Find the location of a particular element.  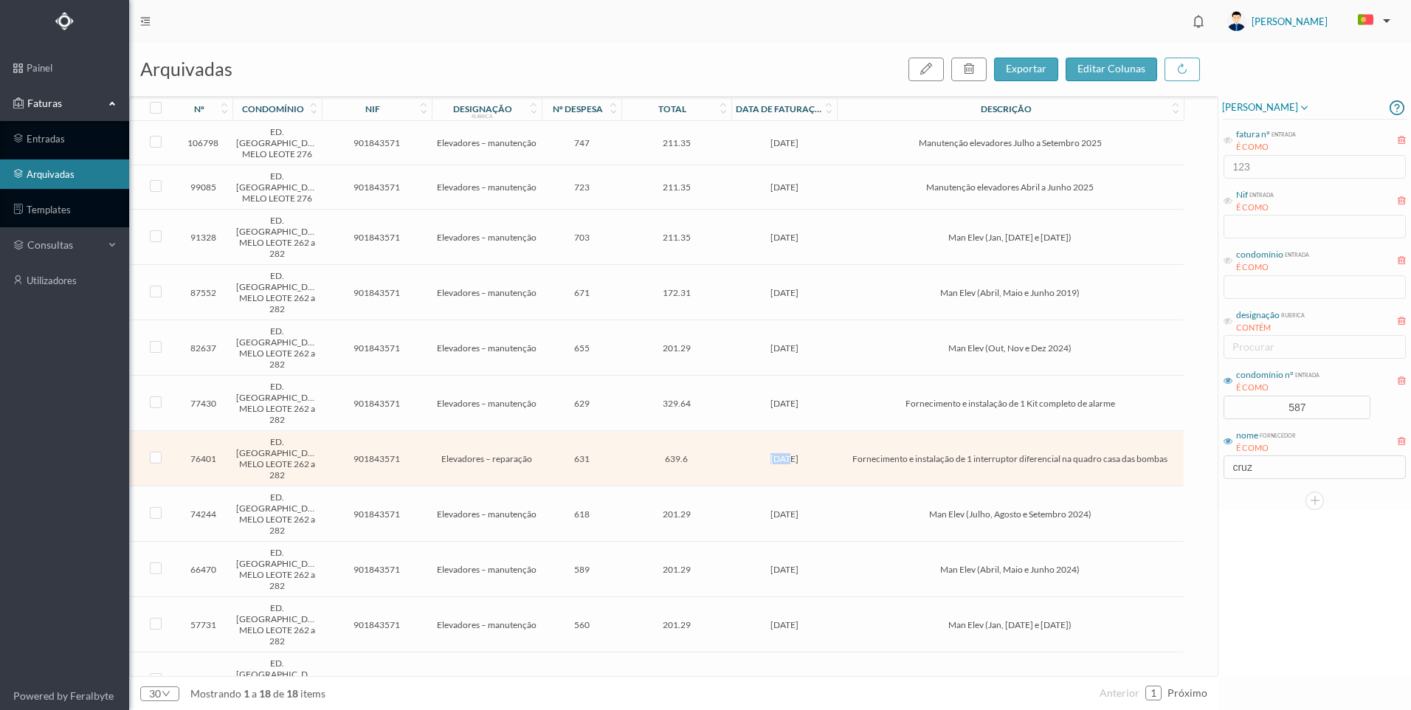

span: 189.9 is located at coordinates (676, 680).